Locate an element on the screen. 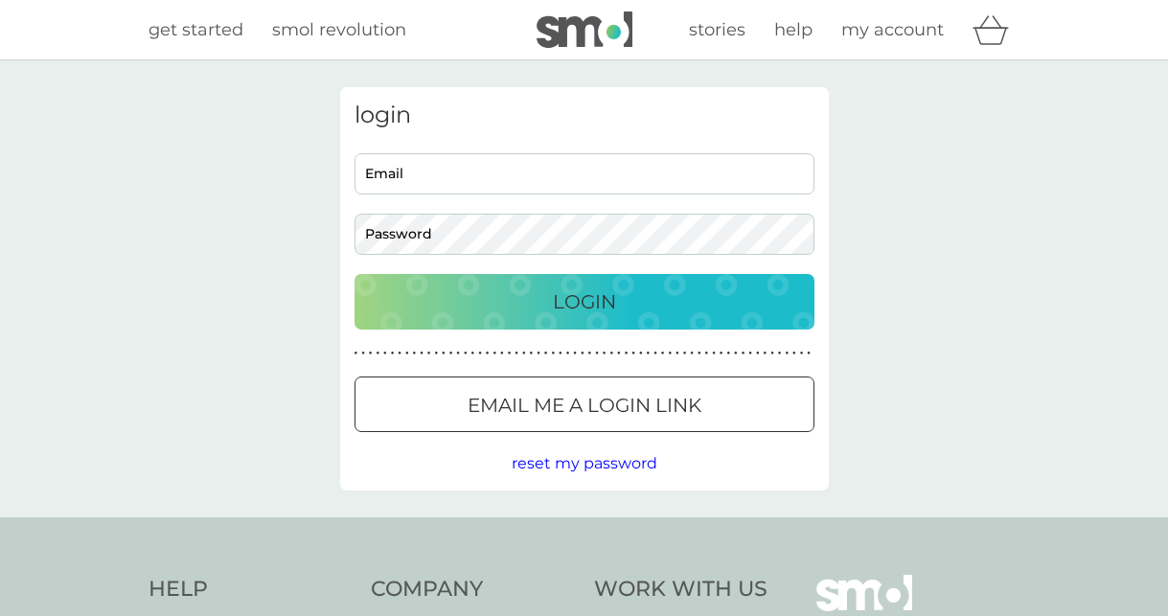 The image size is (1168, 616). span: reset my password is located at coordinates (584, 463).